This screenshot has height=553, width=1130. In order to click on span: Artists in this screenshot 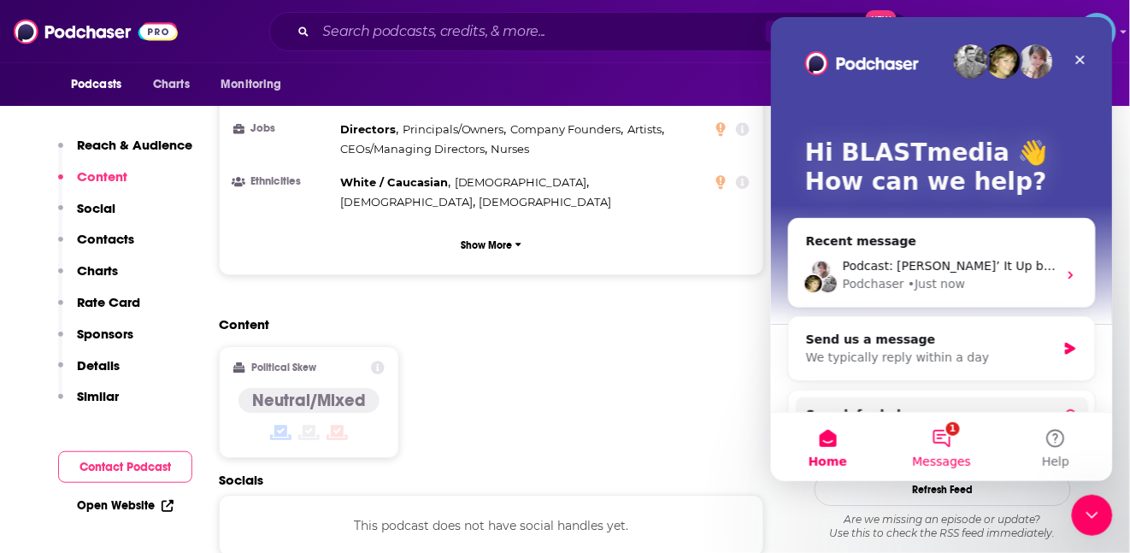, I will do `click(645, 129)`.